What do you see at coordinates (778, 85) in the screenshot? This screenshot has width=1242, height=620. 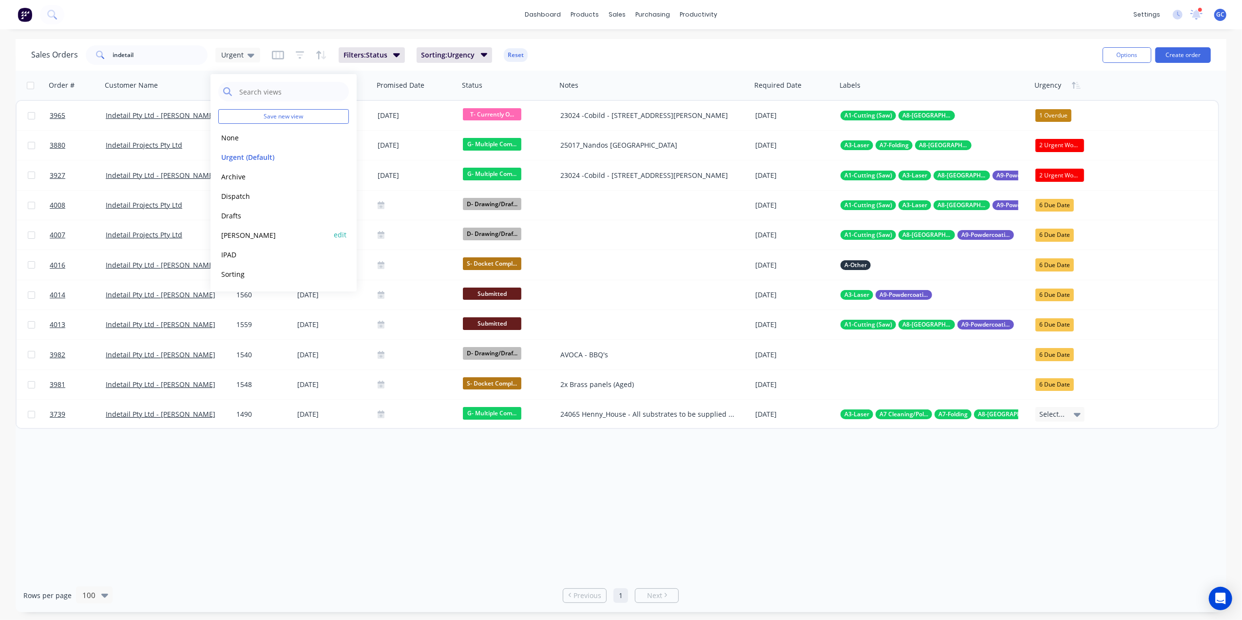 I see `div: Required Date` at bounding box center [778, 85].